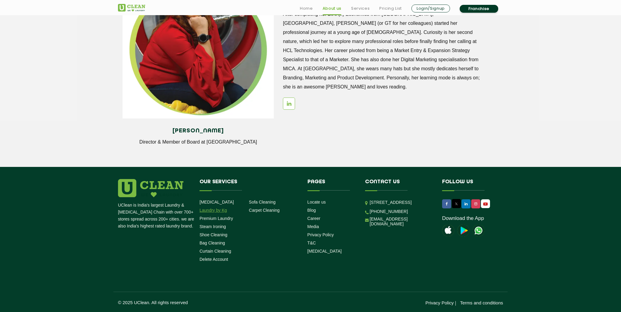 The width and height of the screenshot is (621, 312). Describe the element at coordinates (463, 231) in the screenshot. I see `img: playstoreicon.png` at that location.